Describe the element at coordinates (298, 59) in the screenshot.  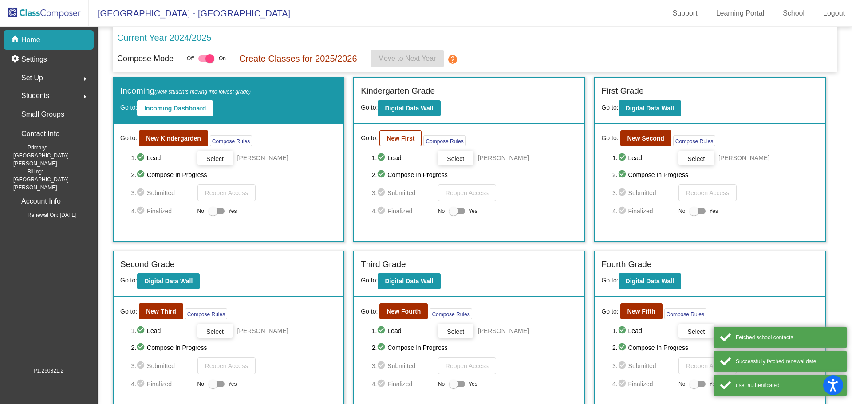
I see `p: Create Classes for 2025/2026` at that location.